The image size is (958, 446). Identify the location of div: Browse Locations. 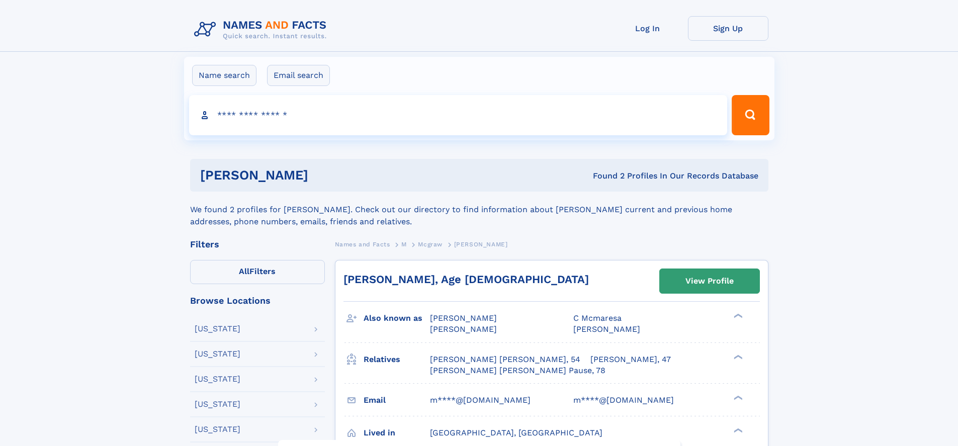
(258, 301).